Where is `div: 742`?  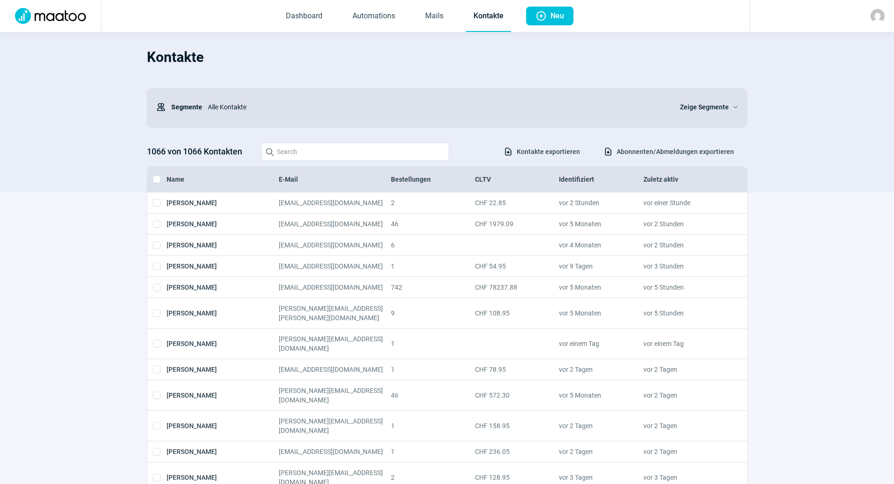 div: 742 is located at coordinates (433, 287).